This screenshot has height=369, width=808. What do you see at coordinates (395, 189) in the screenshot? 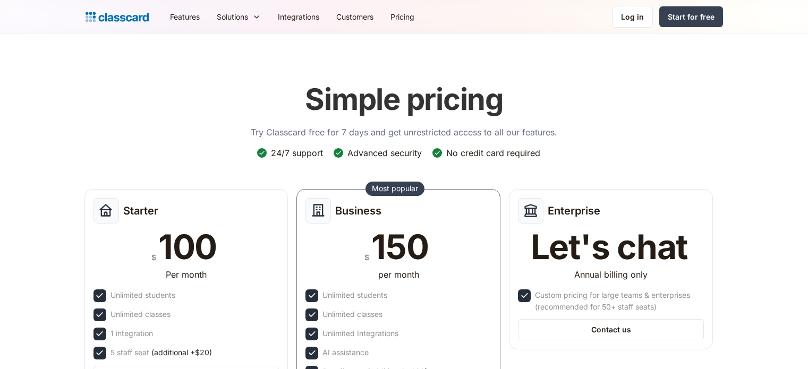
I see `div: Most popular` at bounding box center [395, 189].